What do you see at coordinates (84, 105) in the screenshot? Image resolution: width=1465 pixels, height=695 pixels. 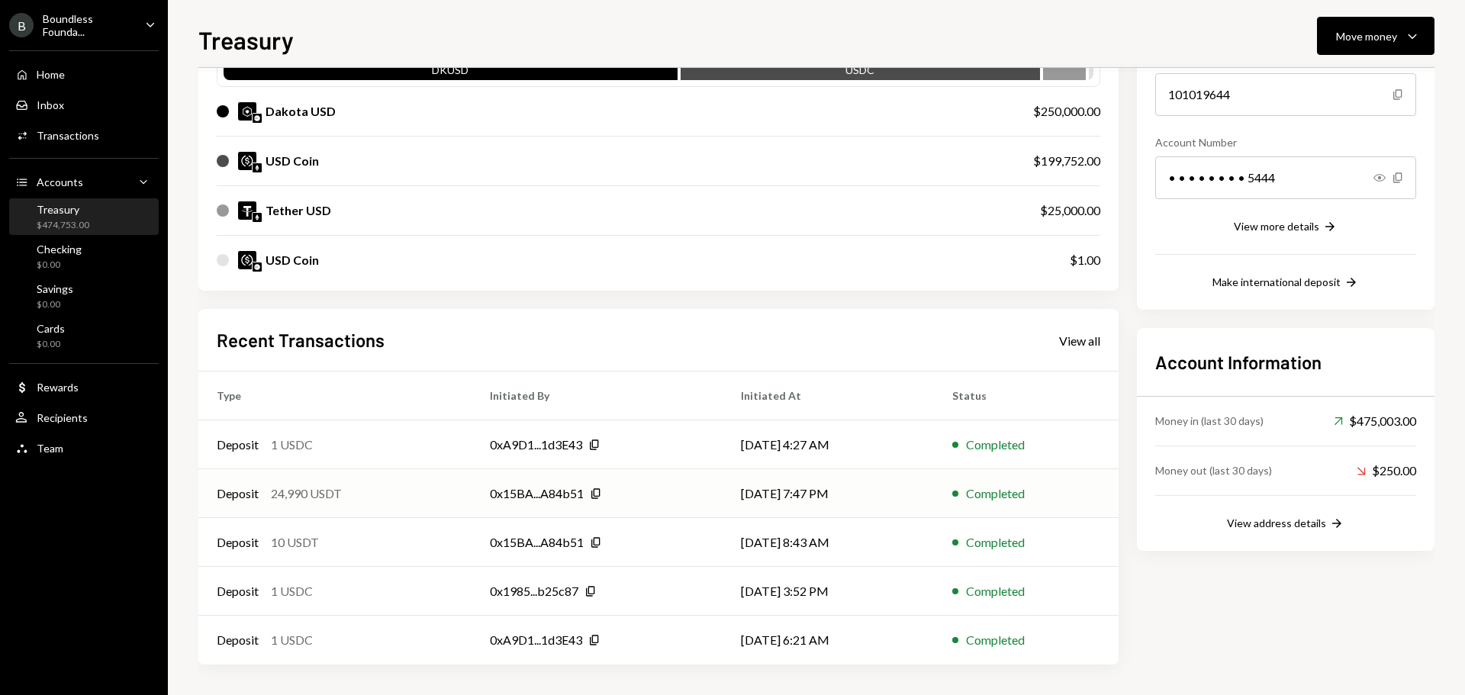 I see `a: Inbox` at bounding box center [84, 105].